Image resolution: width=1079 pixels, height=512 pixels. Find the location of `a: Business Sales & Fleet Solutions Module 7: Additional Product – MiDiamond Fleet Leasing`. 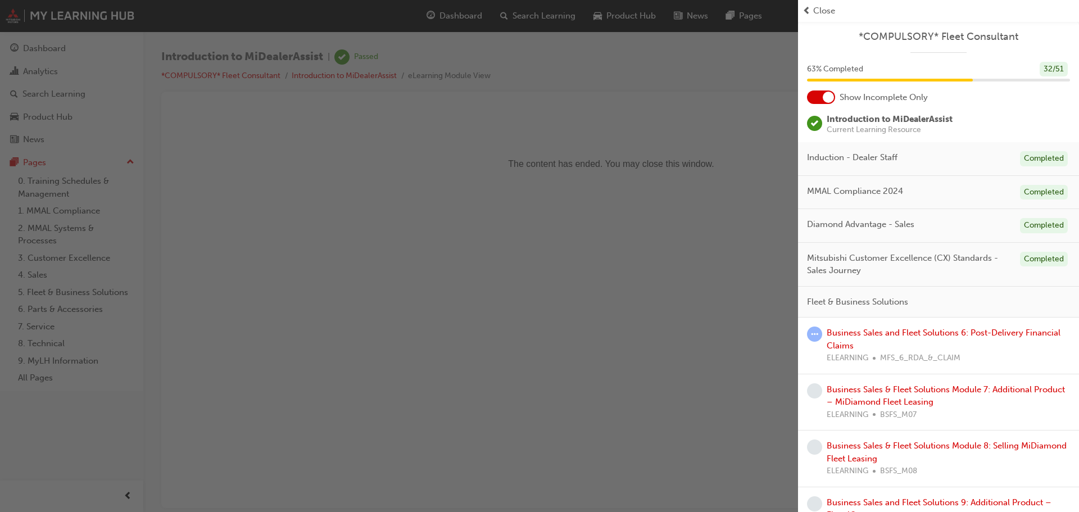

a: Business Sales & Fleet Solutions Module 7: Additional Product – MiDiamond Fleet Leasing is located at coordinates (946, 396).